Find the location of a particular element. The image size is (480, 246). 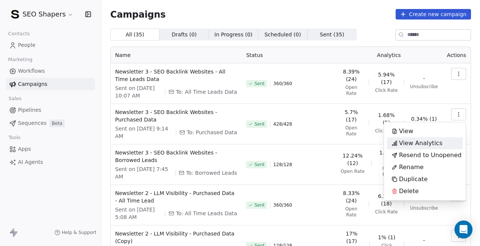

span: View is located at coordinates (406, 131).